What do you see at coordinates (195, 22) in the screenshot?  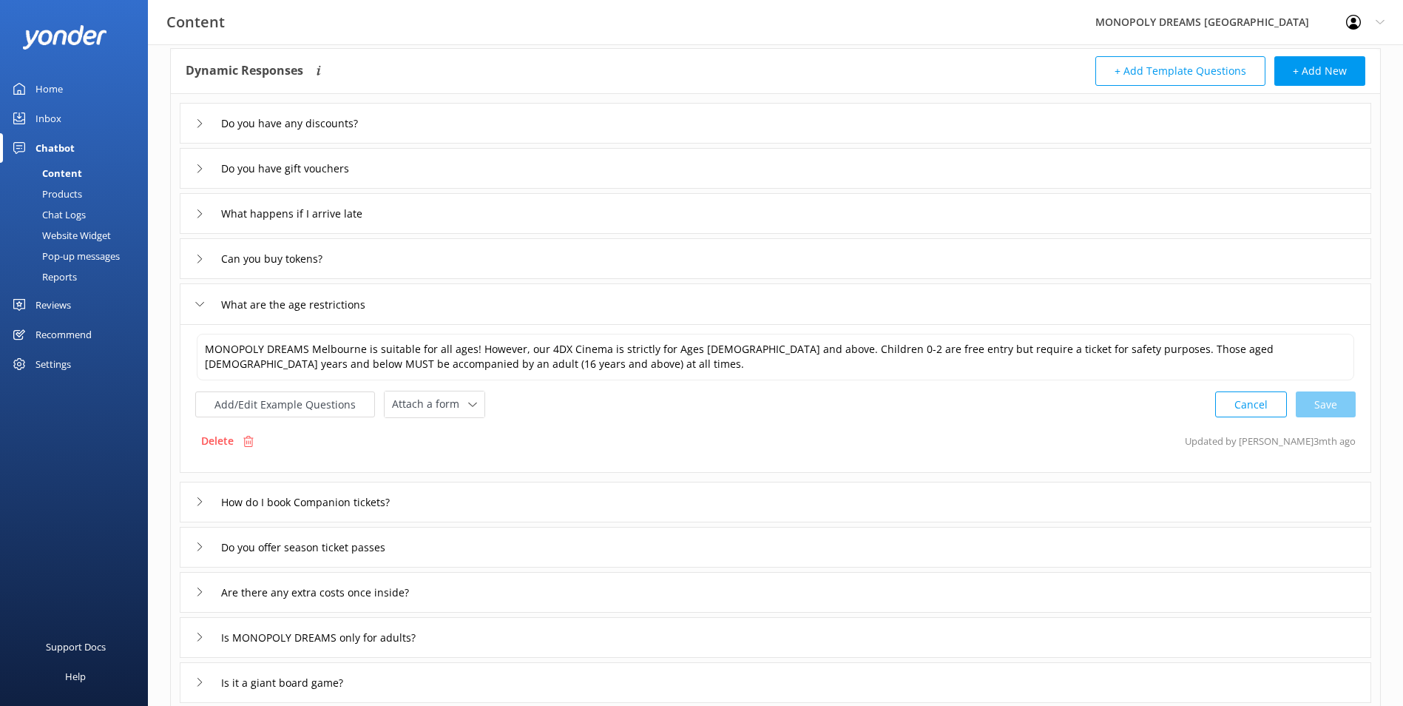 I see `h3: Content` at bounding box center [195, 22].